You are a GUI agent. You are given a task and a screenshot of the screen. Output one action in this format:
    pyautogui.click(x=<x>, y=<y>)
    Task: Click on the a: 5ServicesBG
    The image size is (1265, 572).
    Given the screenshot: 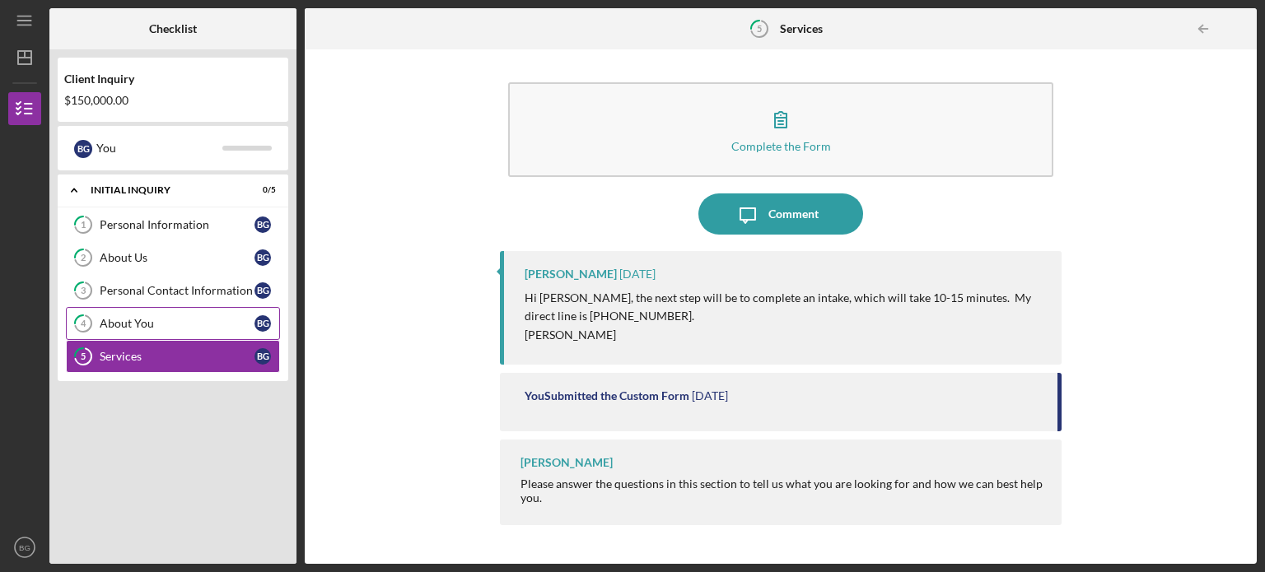 What is the action you would take?
    pyautogui.click(x=173, y=357)
    